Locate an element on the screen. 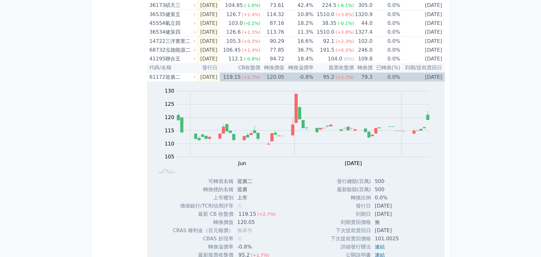 The height and width of the screenshot is (257, 541). td: 73.61 is located at coordinates (272, 5).